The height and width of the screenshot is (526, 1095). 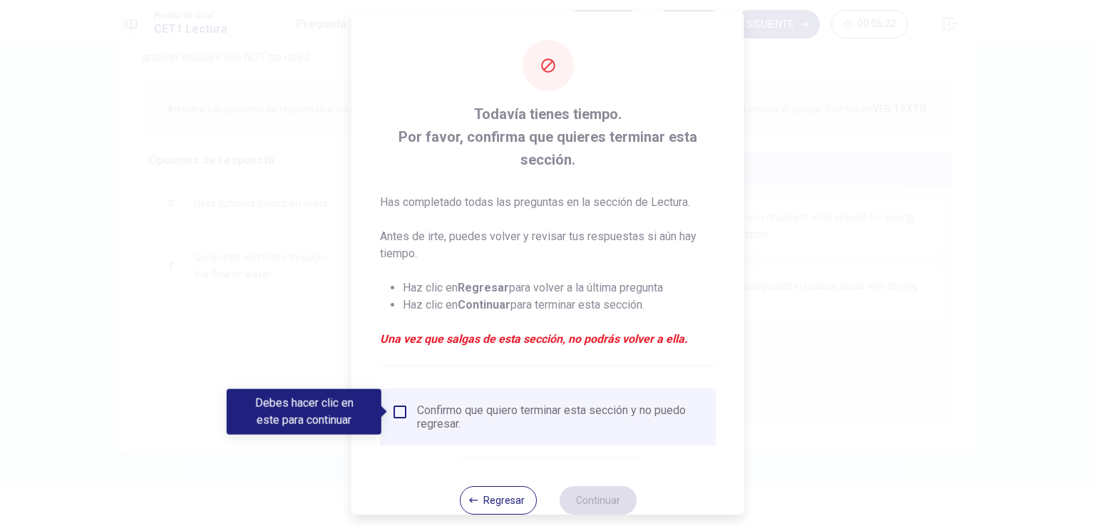 What do you see at coordinates (304, 412) in the screenshot?
I see `div: Debes hacer clic en este para continuar` at bounding box center [304, 412].